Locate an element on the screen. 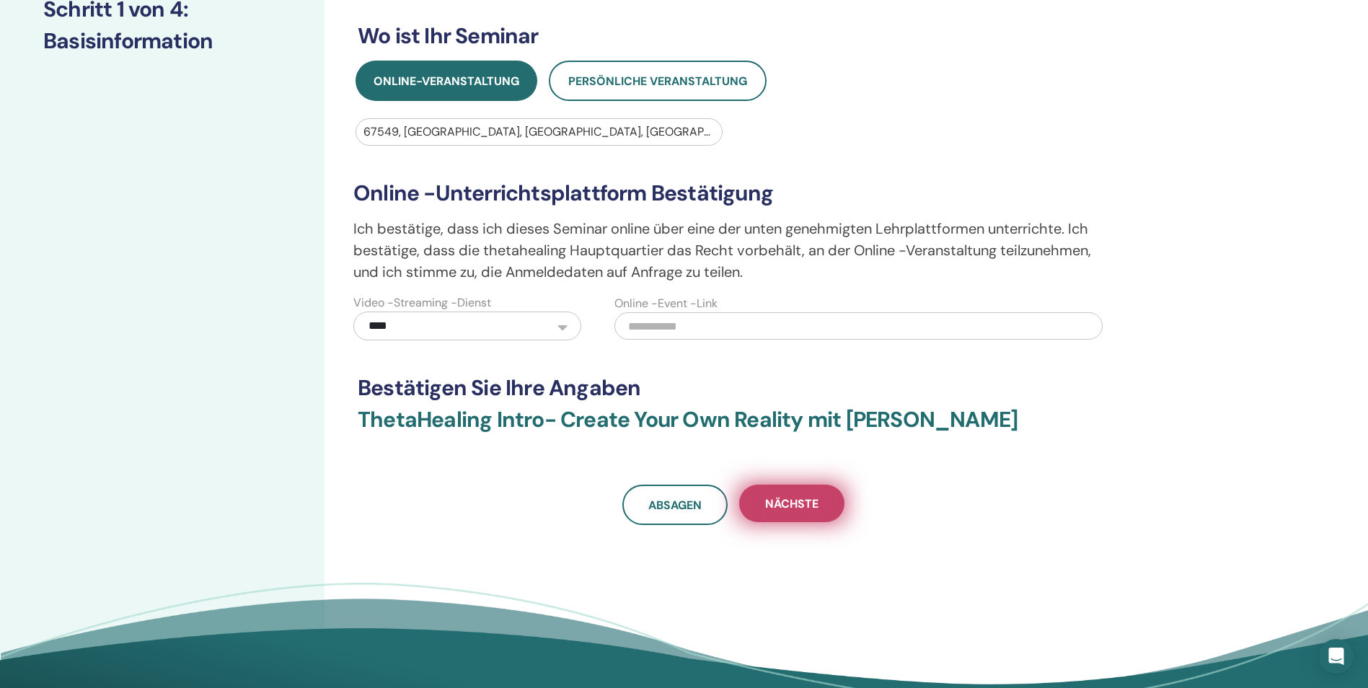 Image resolution: width=1368 pixels, height=688 pixels. button: Nächste is located at coordinates (792, 503).